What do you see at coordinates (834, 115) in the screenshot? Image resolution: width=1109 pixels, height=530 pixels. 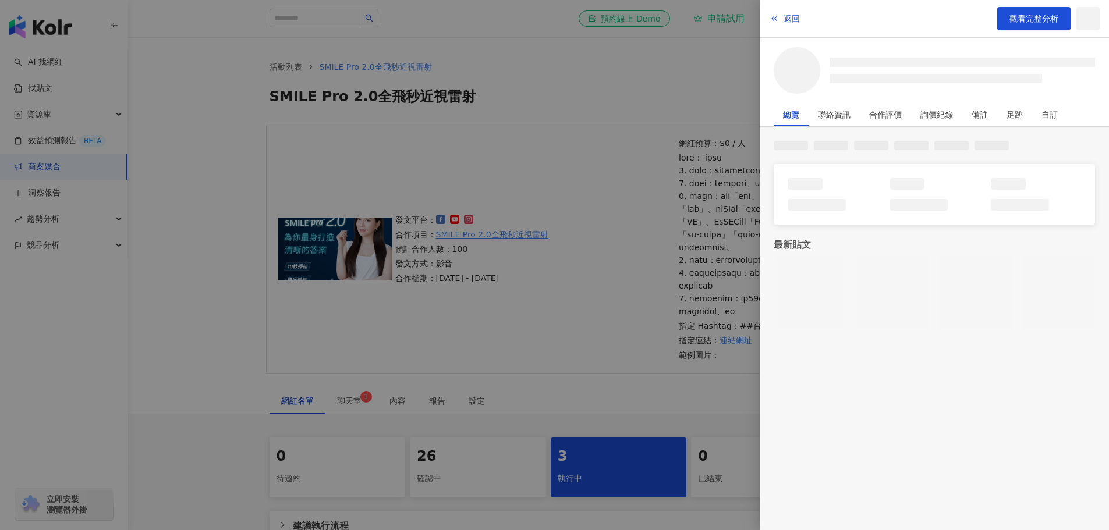 I see `div: 聯絡資訊` at bounding box center [834, 115].